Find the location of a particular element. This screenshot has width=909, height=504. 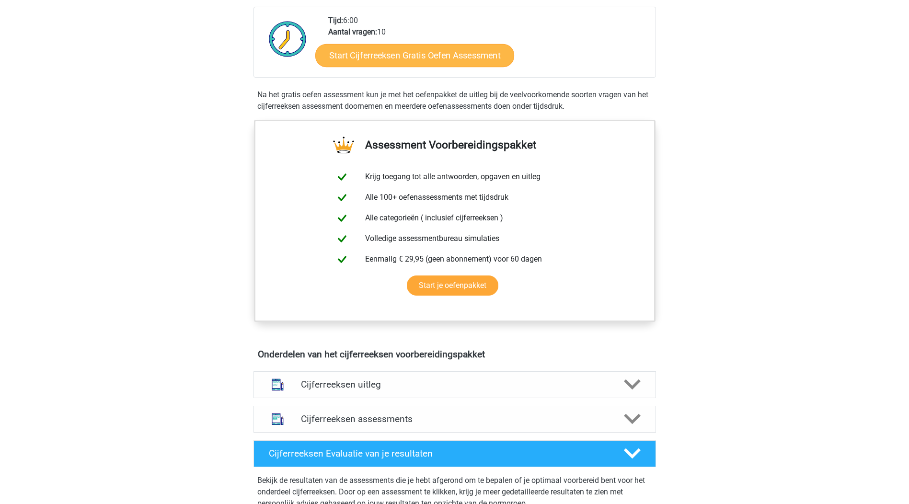

div: 6:00 10 is located at coordinates (488, 46).